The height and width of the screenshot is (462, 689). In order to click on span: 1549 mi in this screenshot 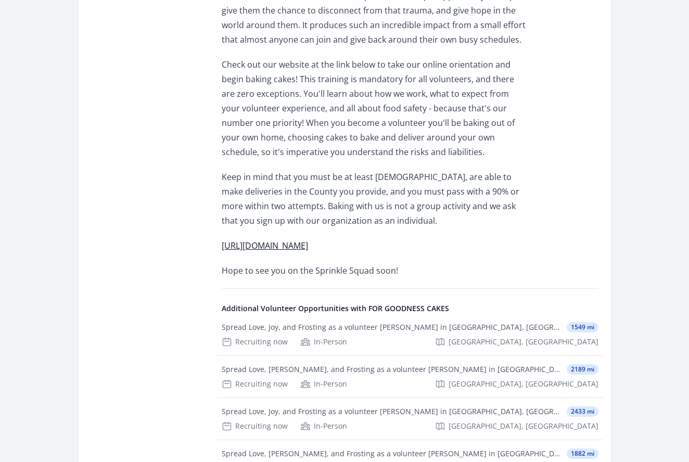, I will do `click(582, 327)`.